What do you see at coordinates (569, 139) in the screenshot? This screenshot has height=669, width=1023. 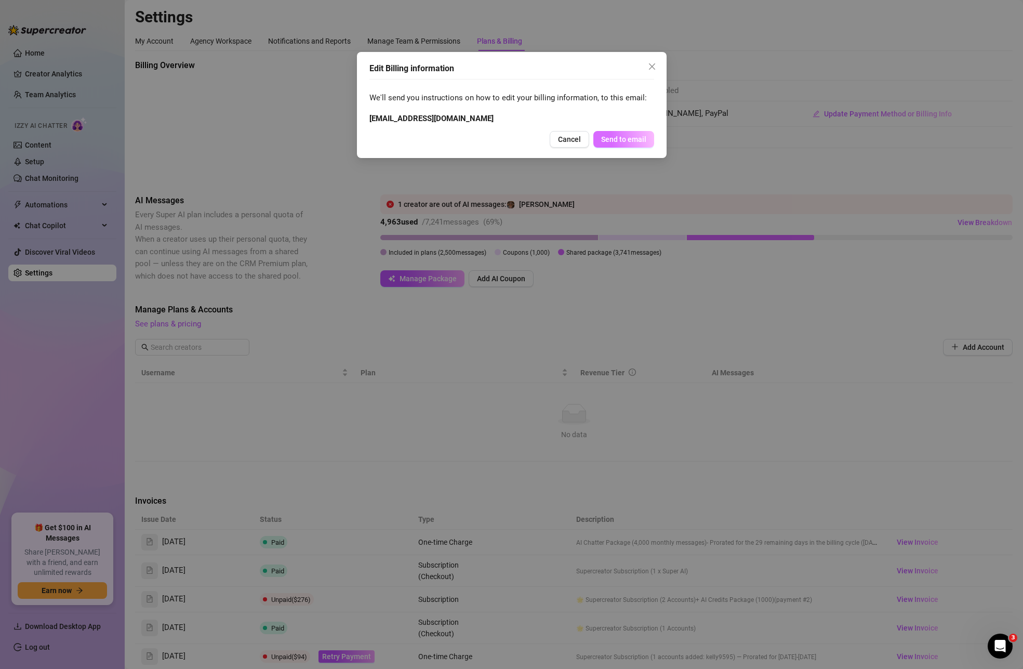 I see `span: Cancel` at bounding box center [569, 139].